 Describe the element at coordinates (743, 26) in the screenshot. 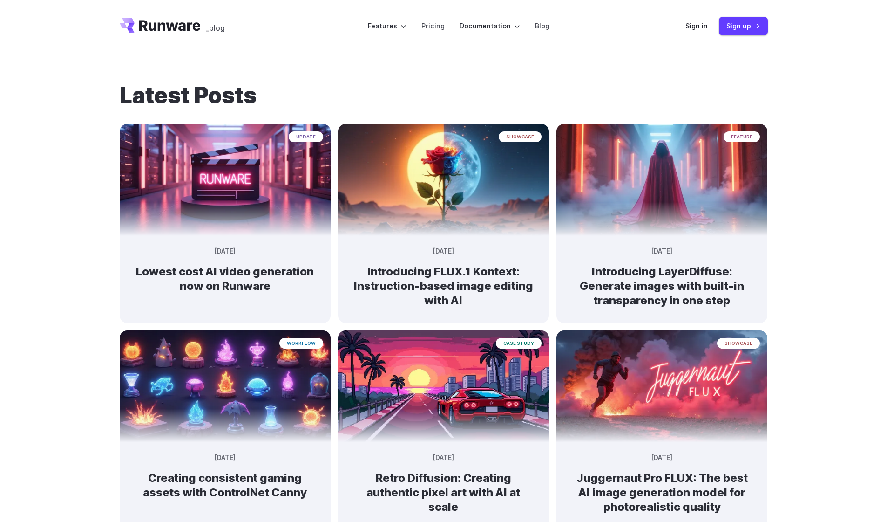

I see `a: Sign up` at that location.